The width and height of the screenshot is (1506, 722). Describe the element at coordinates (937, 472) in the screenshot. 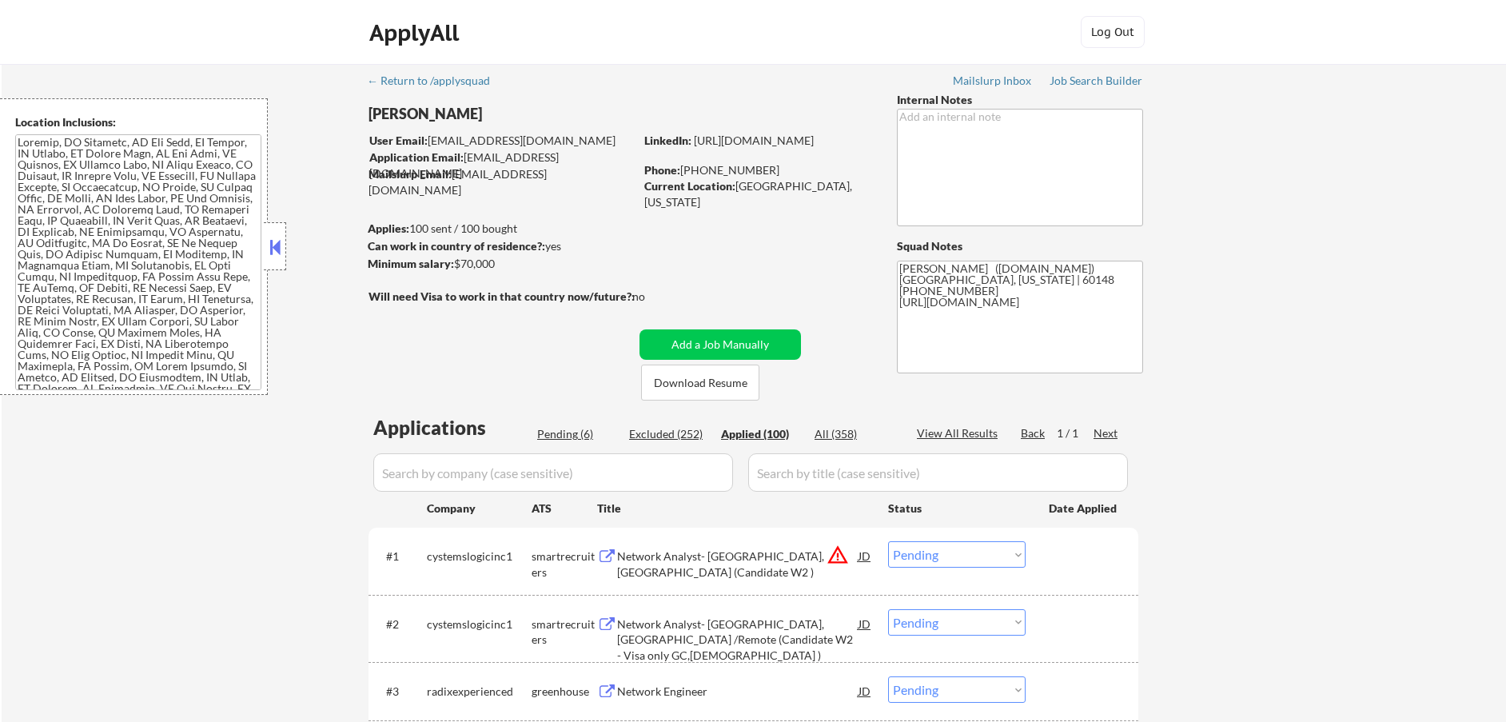

I see `input: Search by title (case sensitive)` at that location.